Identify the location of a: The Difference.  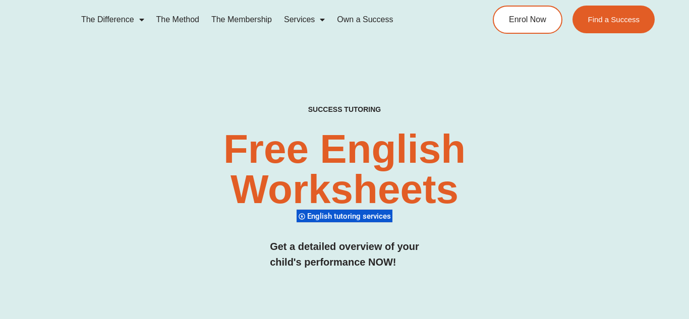
(112, 20).